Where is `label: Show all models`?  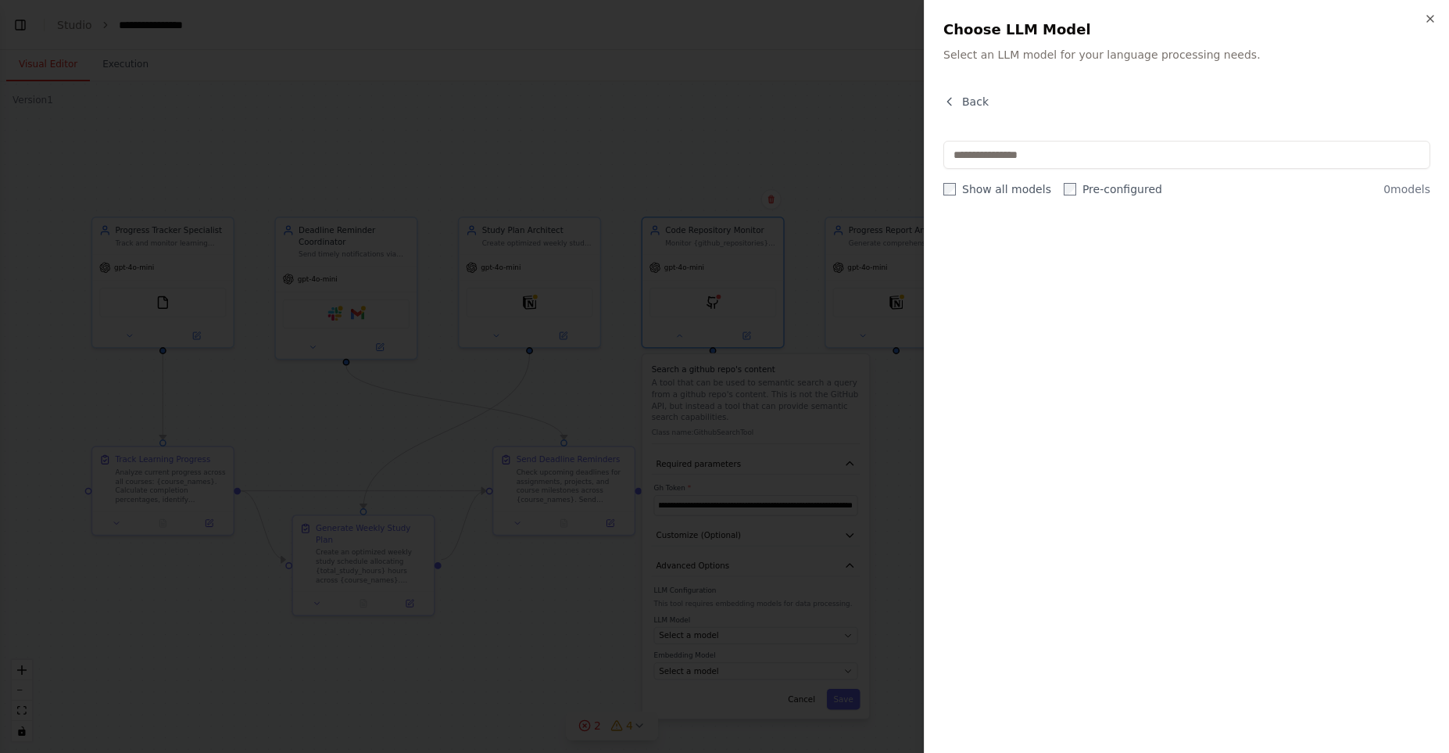
label: Show all models is located at coordinates (998, 189).